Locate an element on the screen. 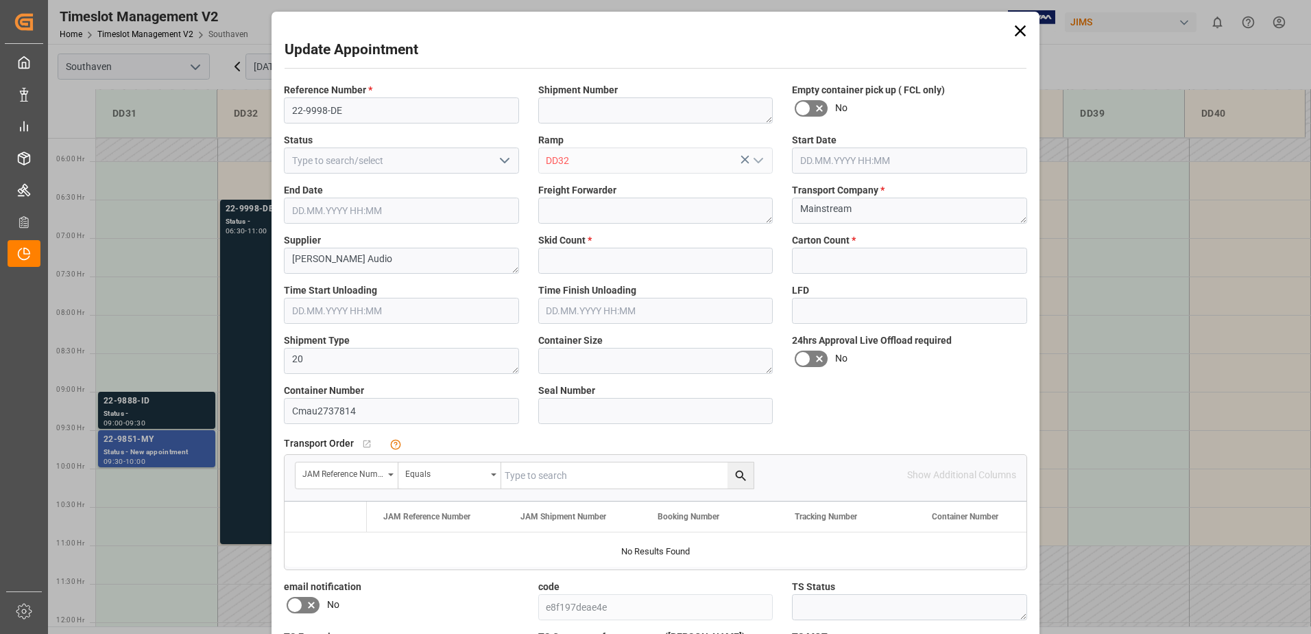 This screenshot has width=1311, height=634. input: Type to search is located at coordinates (628, 475).